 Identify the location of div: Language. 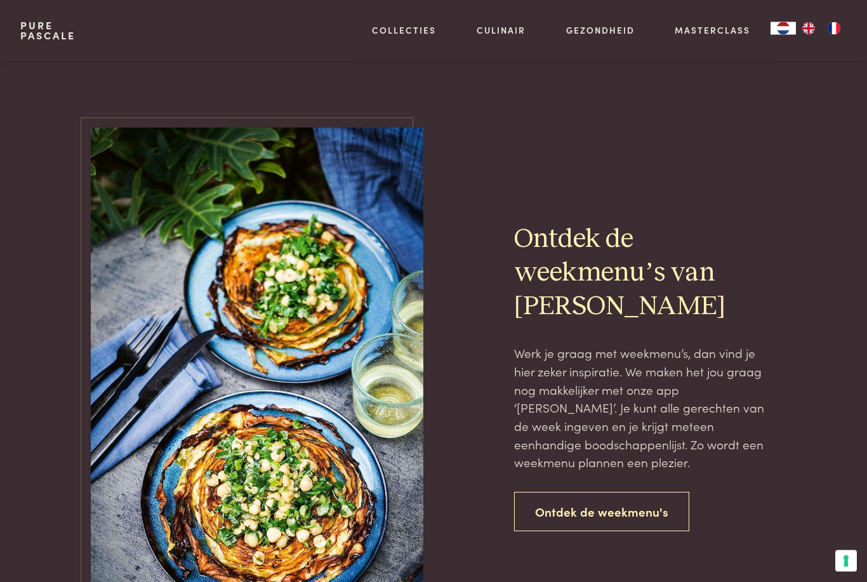
(783, 29).